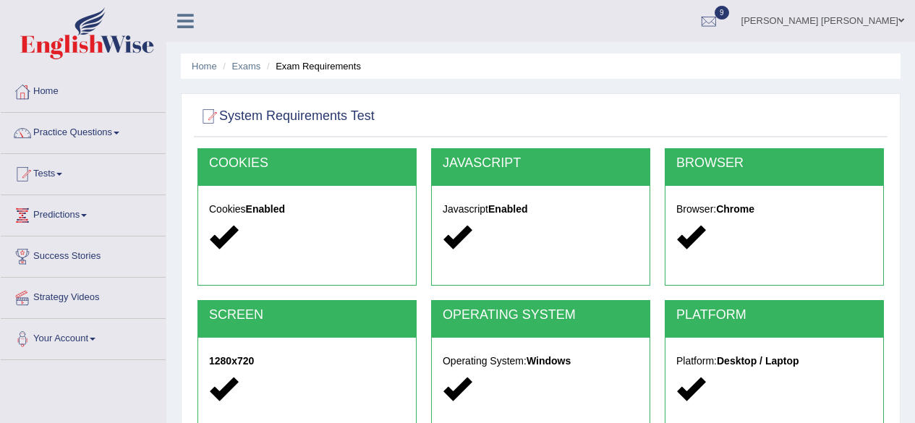 The width and height of the screenshot is (915, 423). What do you see at coordinates (774, 163) in the screenshot?
I see `h2: BROWSER` at bounding box center [774, 163].